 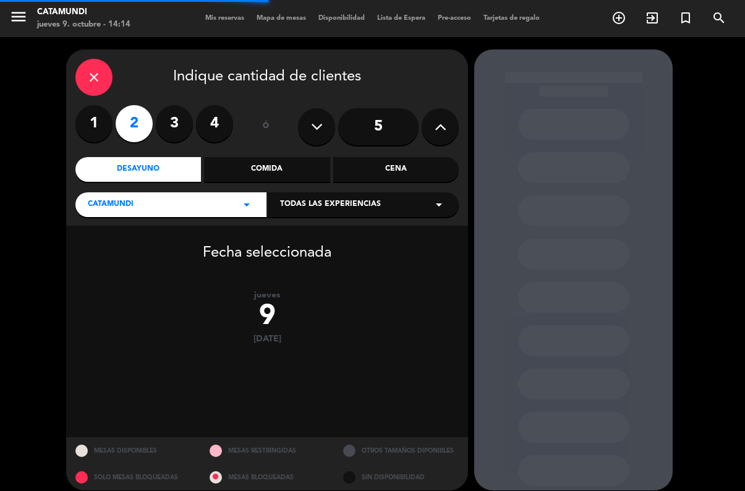 I want to click on span: Todas las experiencias, so click(x=330, y=205).